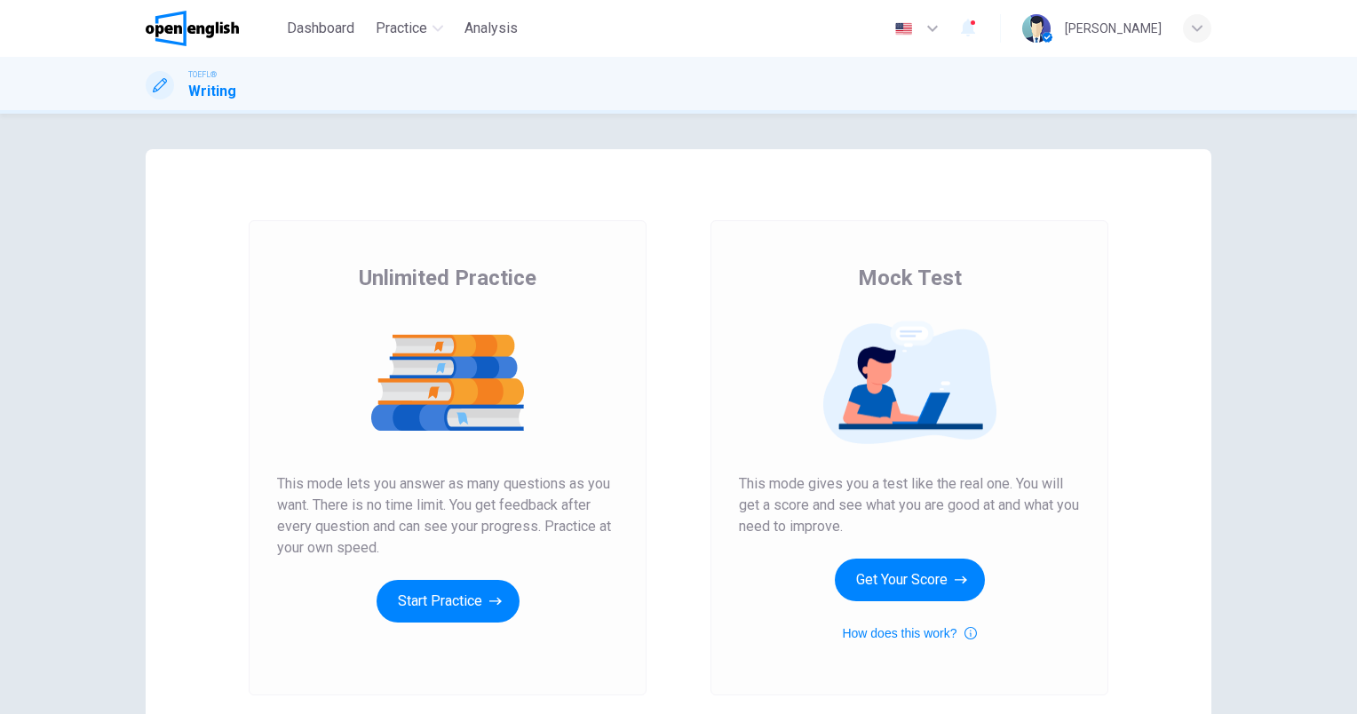 The height and width of the screenshot is (714, 1357). Describe the element at coordinates (448, 278) in the screenshot. I see `span: Unlimited Practice` at that location.